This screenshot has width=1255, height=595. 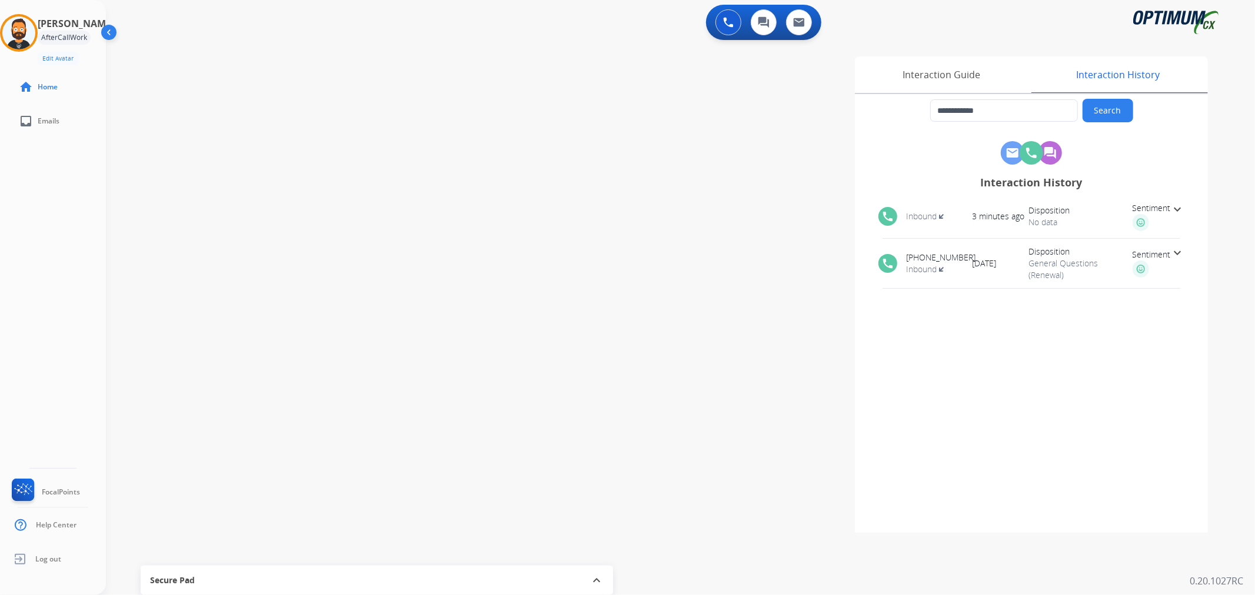 I want to click on mat-icon: expand_less, so click(x=597, y=581).